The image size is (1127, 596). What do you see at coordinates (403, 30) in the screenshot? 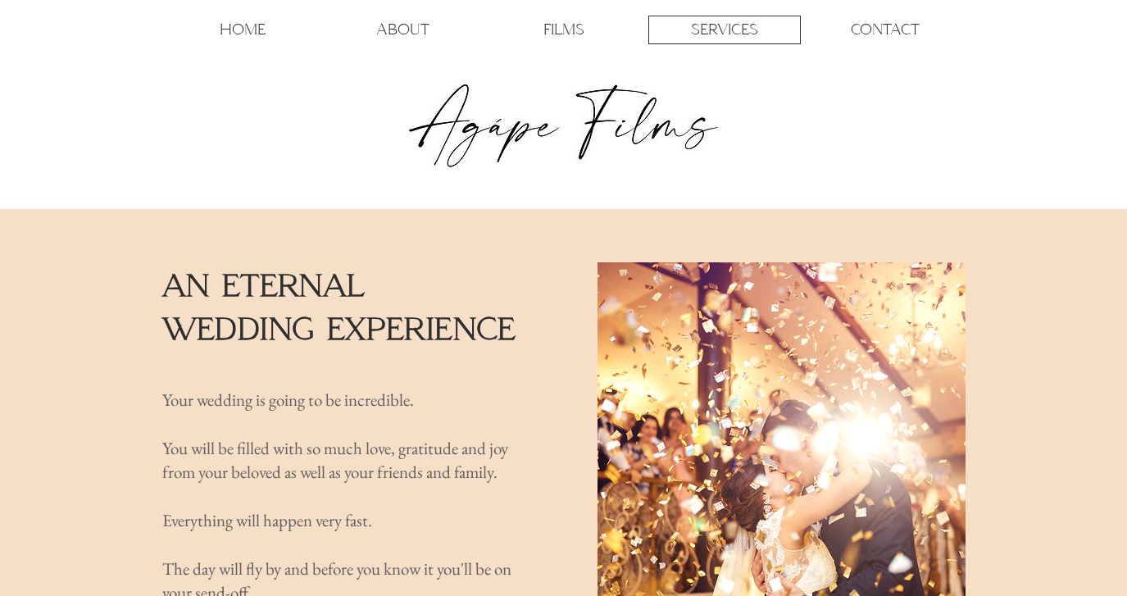
I see `a: ABOUT` at bounding box center [403, 30].